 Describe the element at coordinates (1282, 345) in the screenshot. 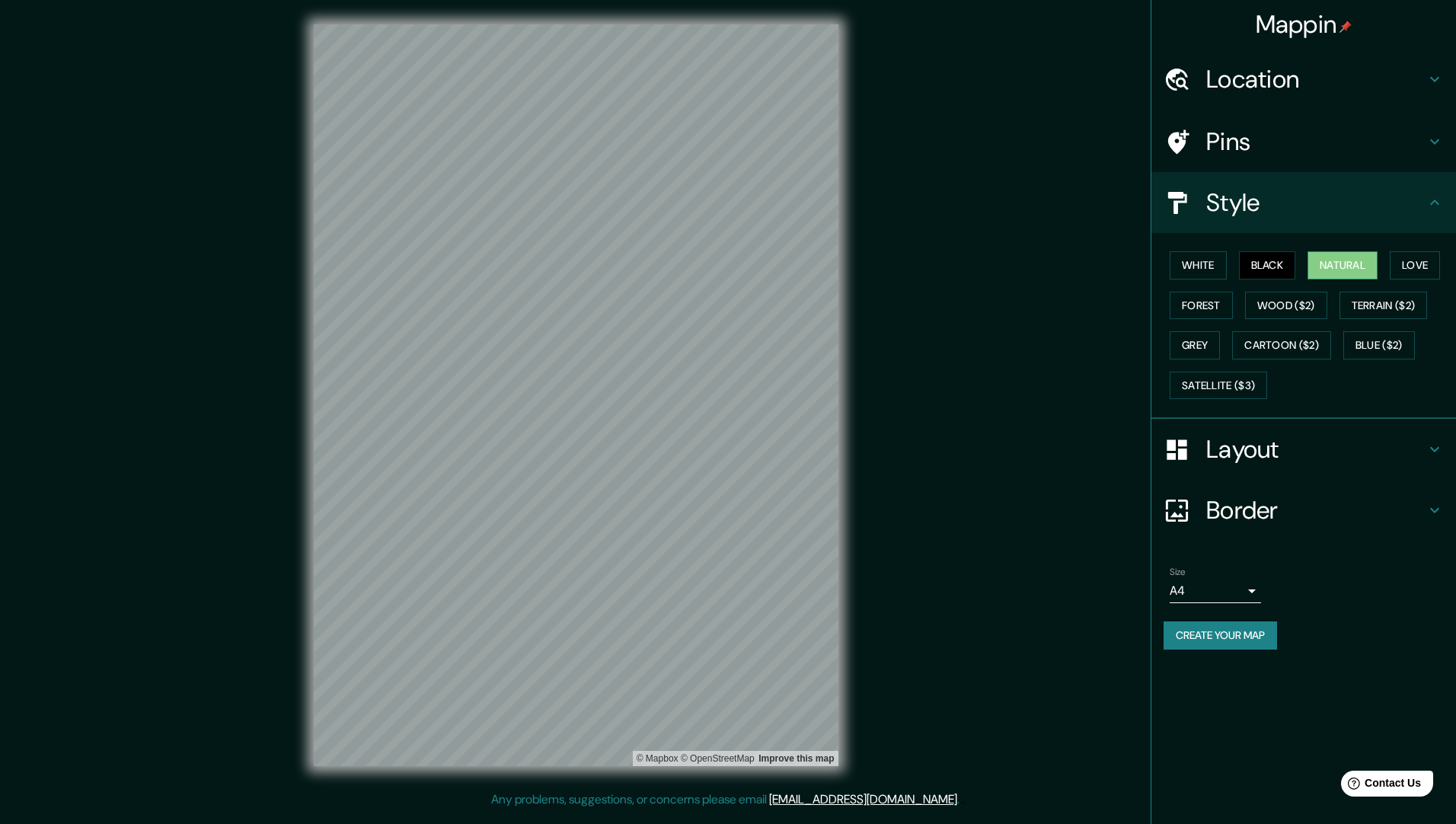

I see `button: Cartoon ($2)` at that location.